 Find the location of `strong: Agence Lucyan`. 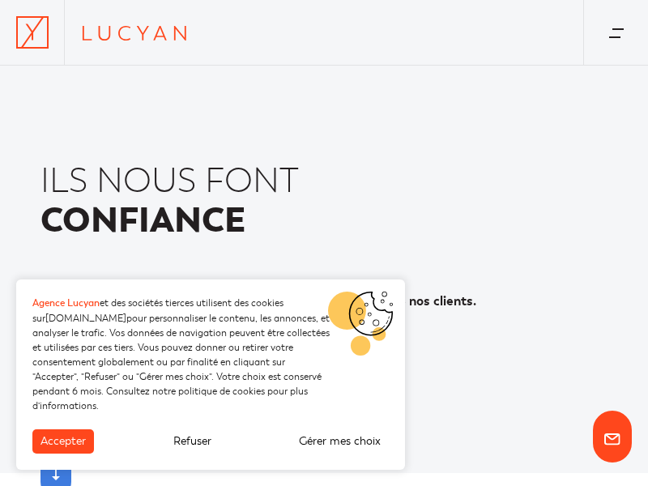

strong: Agence Lucyan is located at coordinates (66, 303).